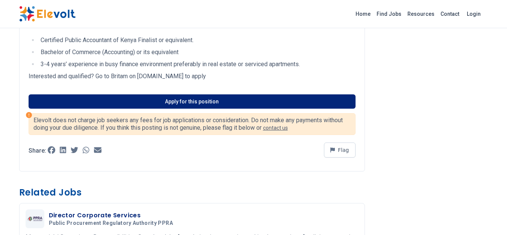 This screenshot has width=507, height=235. Describe the element at coordinates (192, 124) in the screenshot. I see `p: Elevolt does not charge job seekers any fees for job applications or consideration. Do not make a...` at that location.